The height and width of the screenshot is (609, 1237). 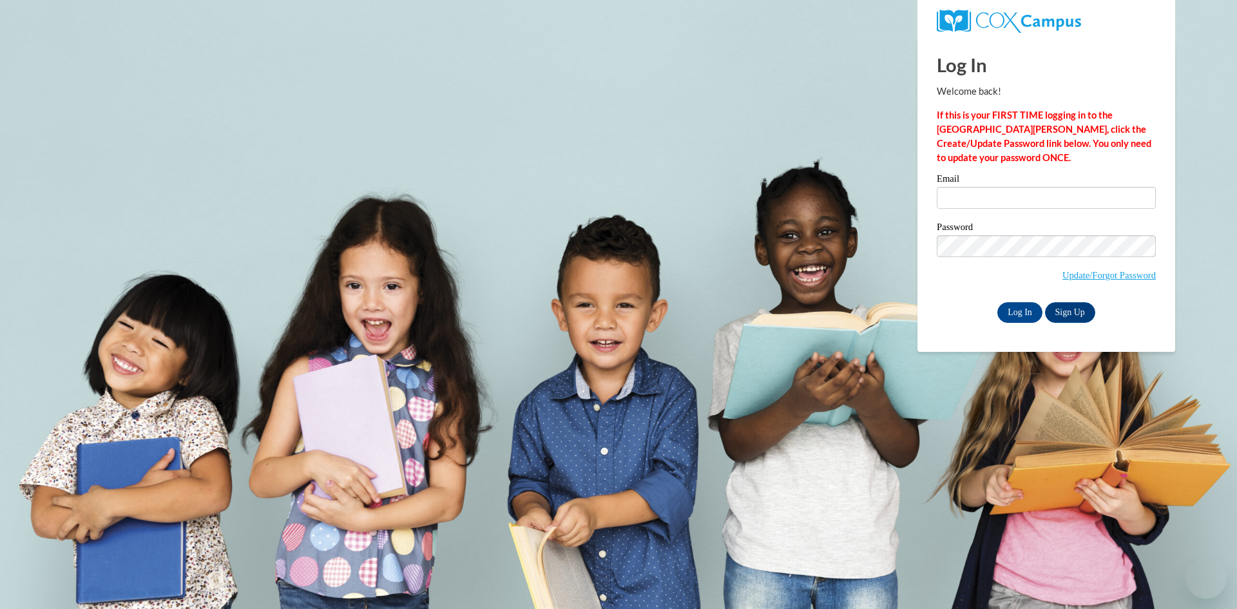 I want to click on label: Email, so click(x=1046, y=180).